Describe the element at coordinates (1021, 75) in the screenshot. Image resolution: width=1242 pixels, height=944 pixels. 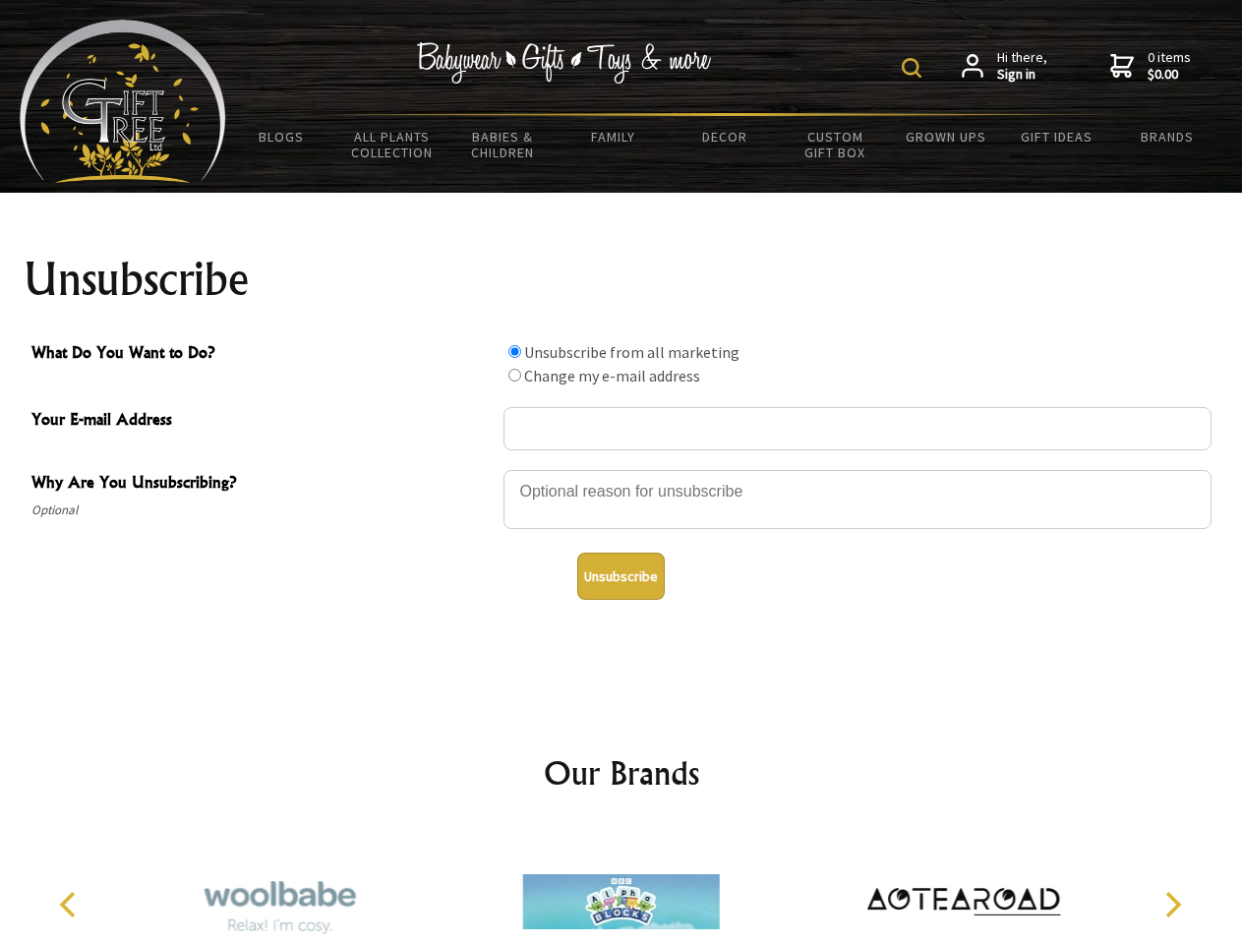
I see `strong: Sign in` at that location.